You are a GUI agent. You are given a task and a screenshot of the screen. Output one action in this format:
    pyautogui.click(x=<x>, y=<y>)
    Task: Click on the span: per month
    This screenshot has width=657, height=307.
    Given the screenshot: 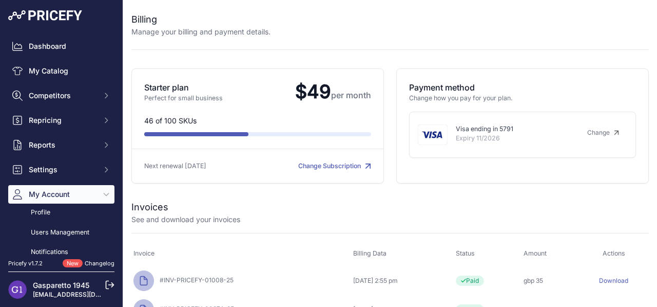 What is the action you would take?
    pyautogui.click(x=351, y=95)
    